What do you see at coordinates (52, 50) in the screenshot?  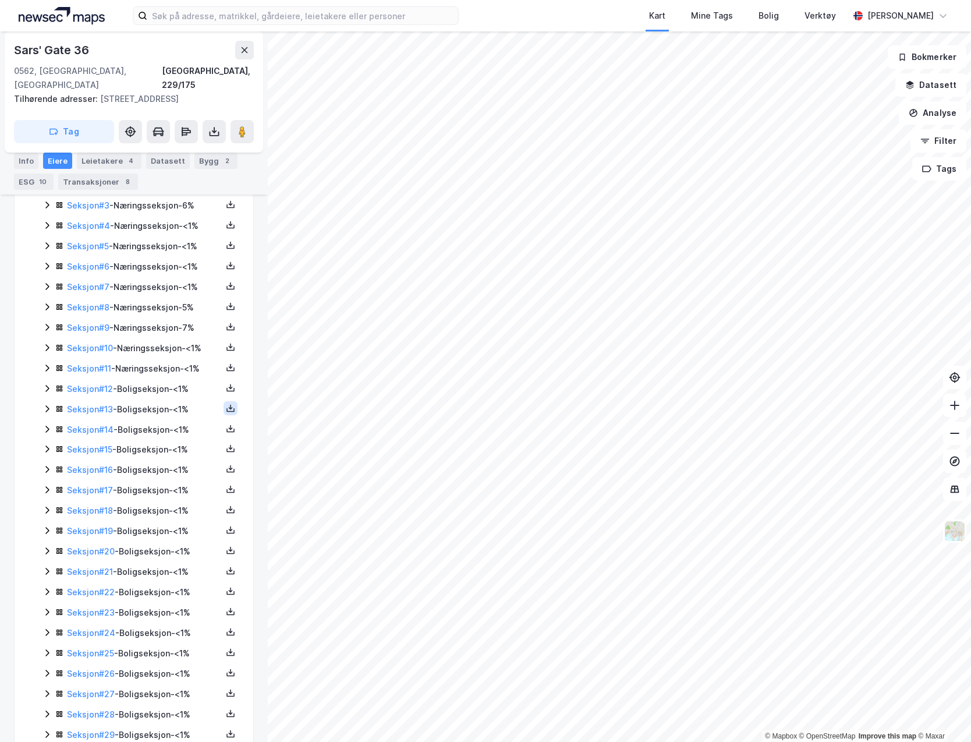 I see `div: Sars' Gate 36` at bounding box center [52, 50].